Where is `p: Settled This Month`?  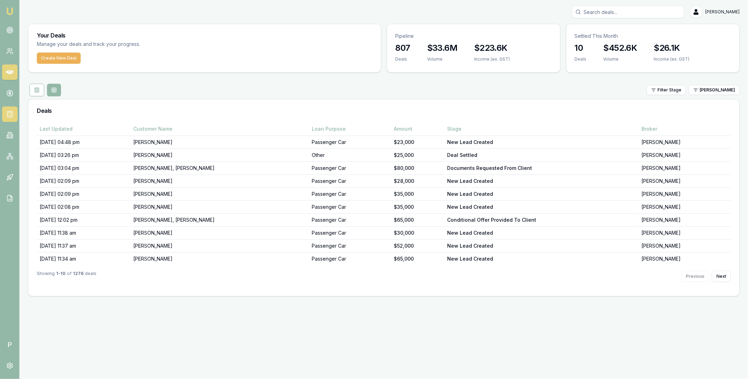
p: Settled This Month is located at coordinates (652, 36).